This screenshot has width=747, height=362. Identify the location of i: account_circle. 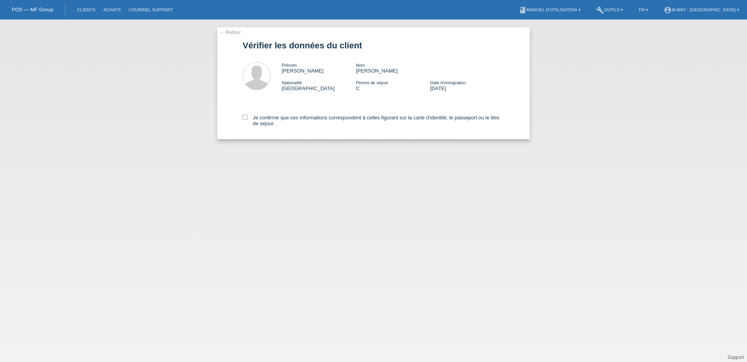
(667, 10).